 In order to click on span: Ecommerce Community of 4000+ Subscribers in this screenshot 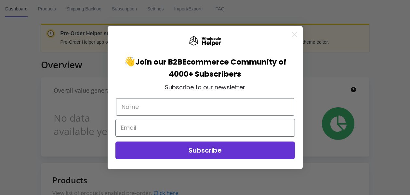, I will do `click(228, 68)`.